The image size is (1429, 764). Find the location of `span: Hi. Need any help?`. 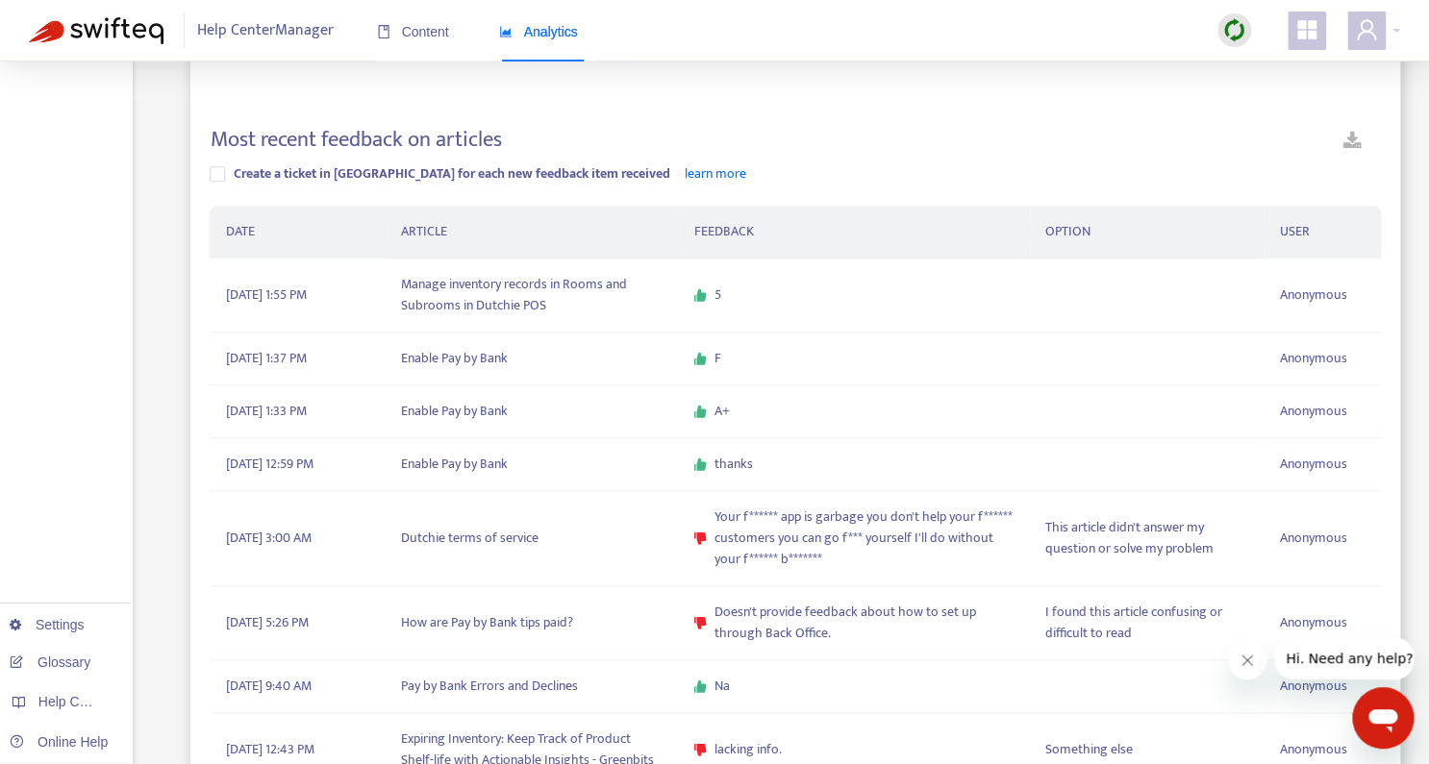

span: Hi. Need any help? is located at coordinates (75, 21).